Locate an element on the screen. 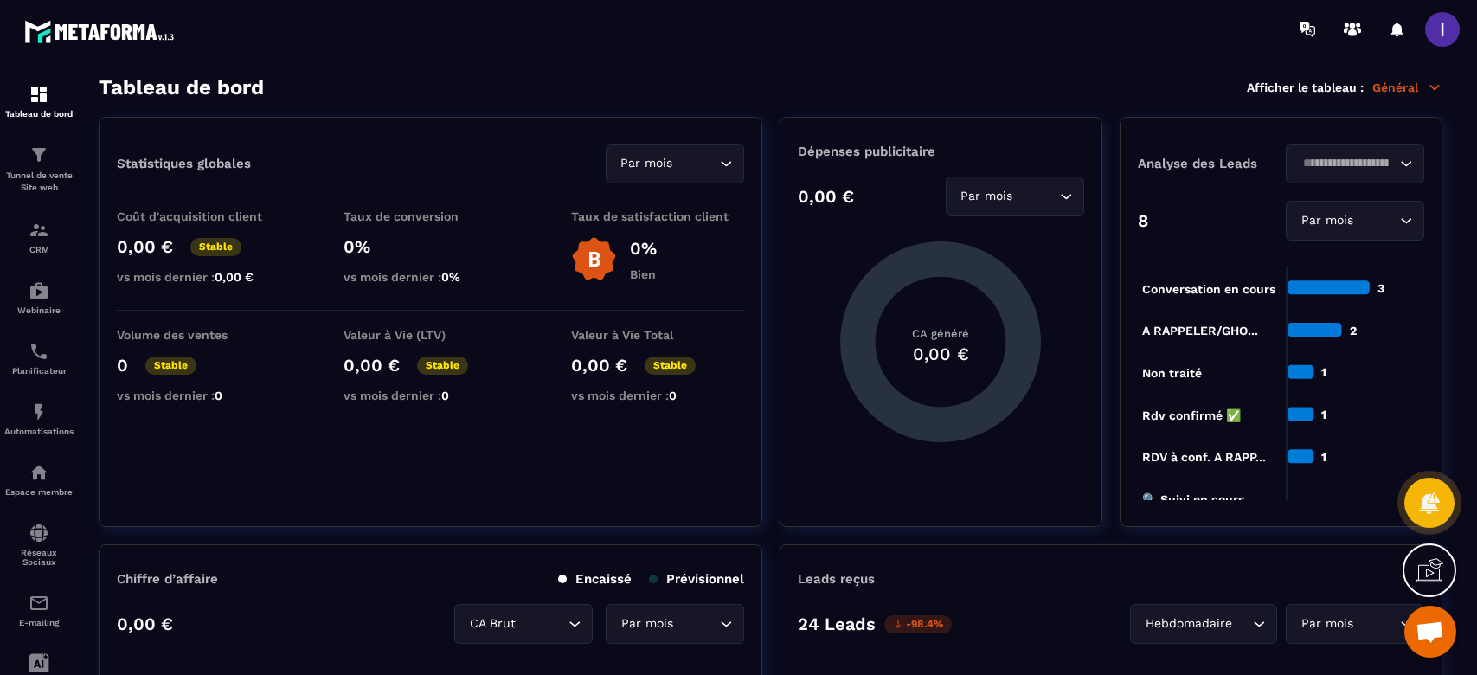 The width and height of the screenshot is (1477, 675). p: Coût d'acquisition client is located at coordinates (203, 216).